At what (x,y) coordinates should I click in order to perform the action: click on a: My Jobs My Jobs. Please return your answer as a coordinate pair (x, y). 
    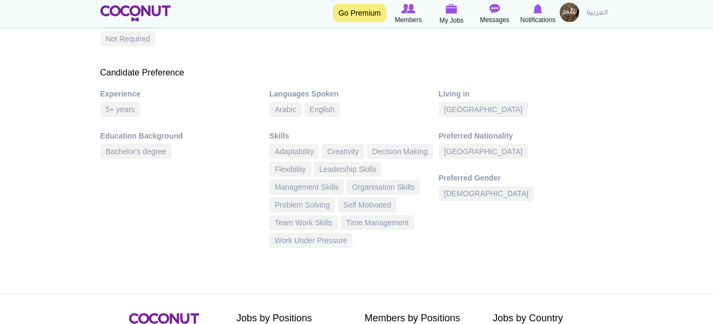
    Looking at the image, I should click on (452, 14).